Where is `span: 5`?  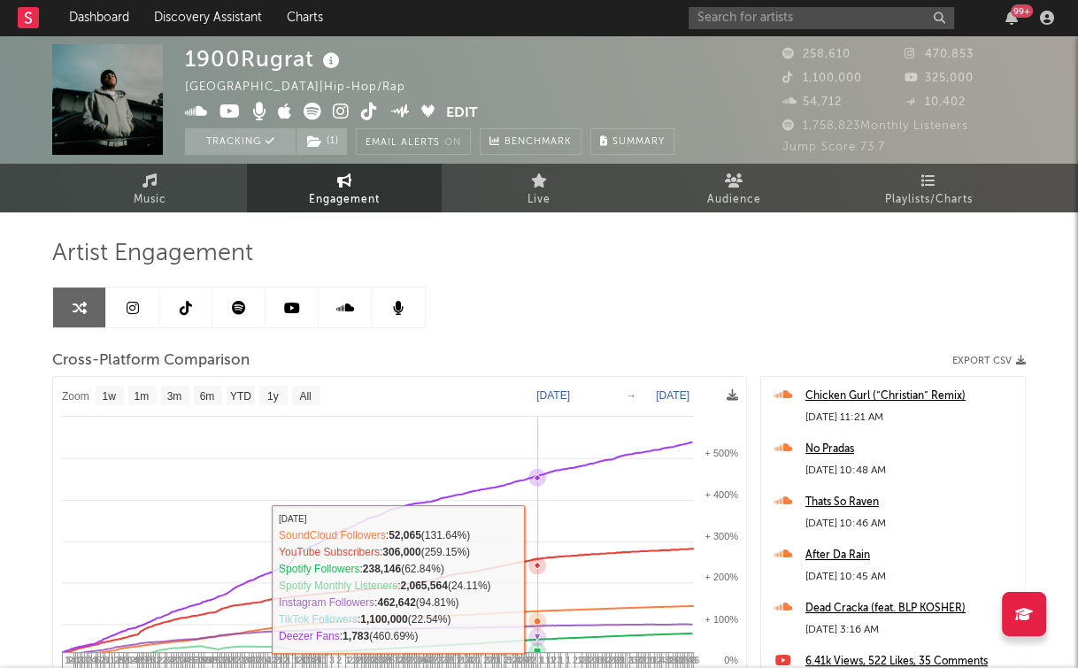
span: 5 is located at coordinates (192, 660).